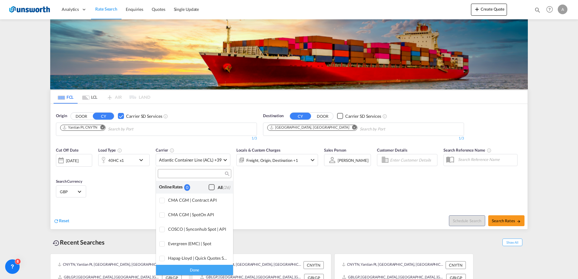  Describe the element at coordinates (227, 188) in the screenshot. I see `span: (26)` at that location.